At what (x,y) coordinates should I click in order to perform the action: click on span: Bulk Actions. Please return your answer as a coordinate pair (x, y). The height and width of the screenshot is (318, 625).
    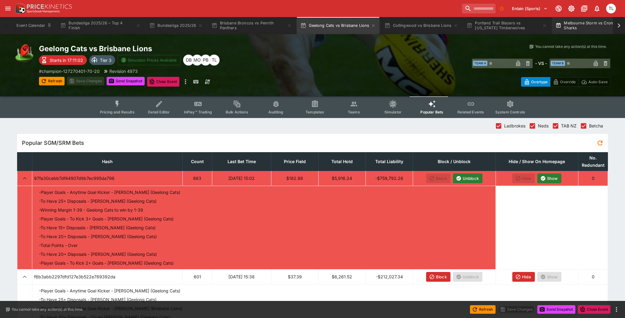
    Looking at the image, I should click on (237, 112).